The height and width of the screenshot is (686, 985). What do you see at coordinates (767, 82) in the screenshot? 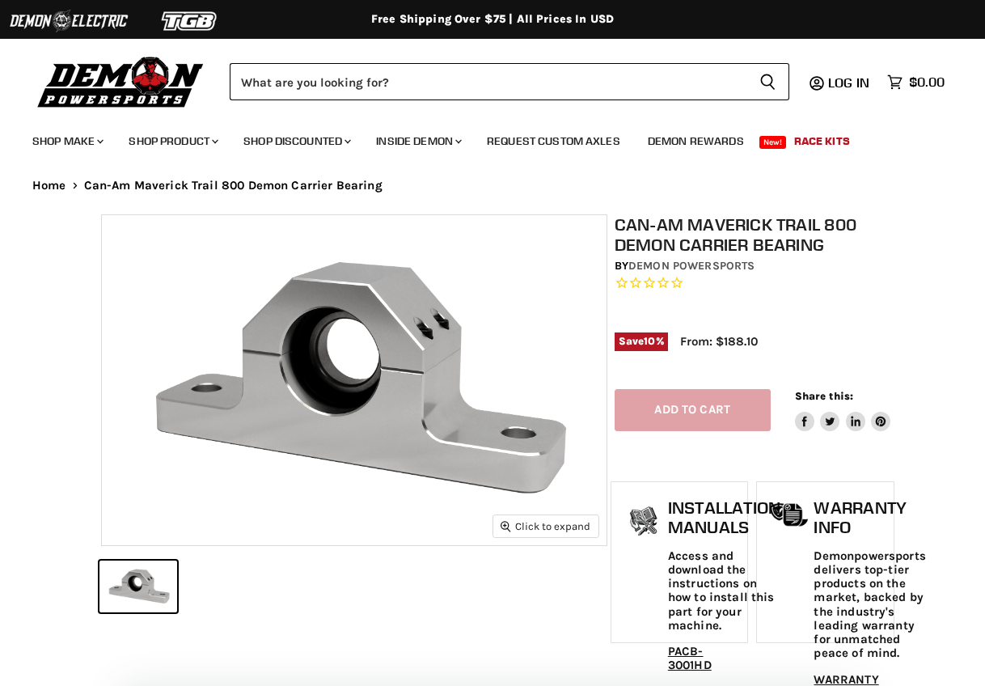
I see `button: Search` at bounding box center [767, 82].